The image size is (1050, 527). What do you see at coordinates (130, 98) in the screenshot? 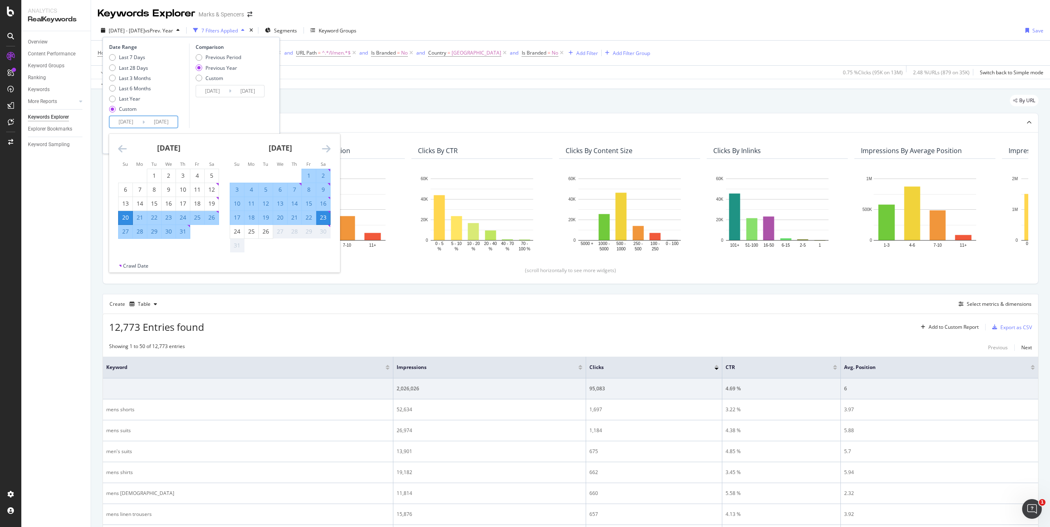
I see `div: Last Year` at bounding box center [130, 98].